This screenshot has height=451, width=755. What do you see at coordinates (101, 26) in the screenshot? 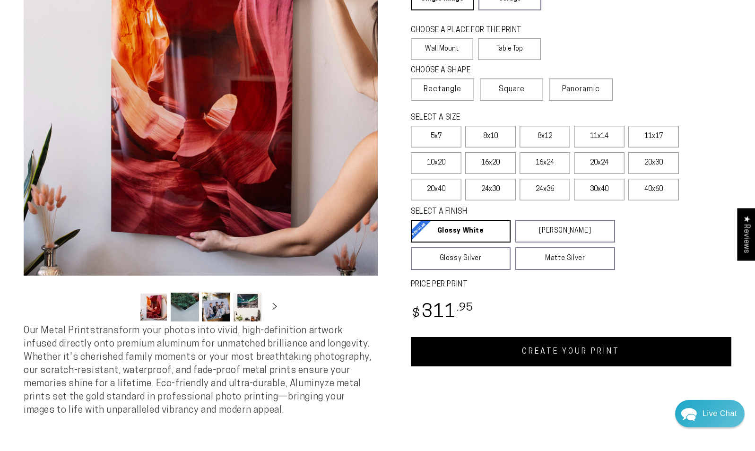
I see `img: John` at bounding box center [101, 26].